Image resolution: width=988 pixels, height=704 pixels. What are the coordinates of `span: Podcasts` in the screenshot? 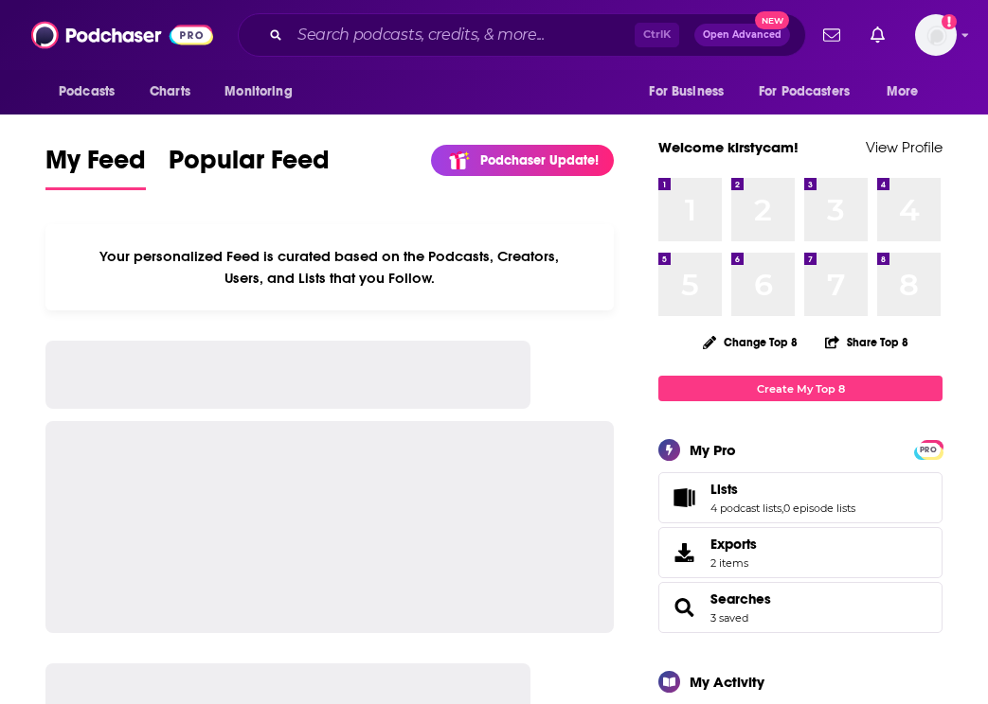 It's located at (86, 92).